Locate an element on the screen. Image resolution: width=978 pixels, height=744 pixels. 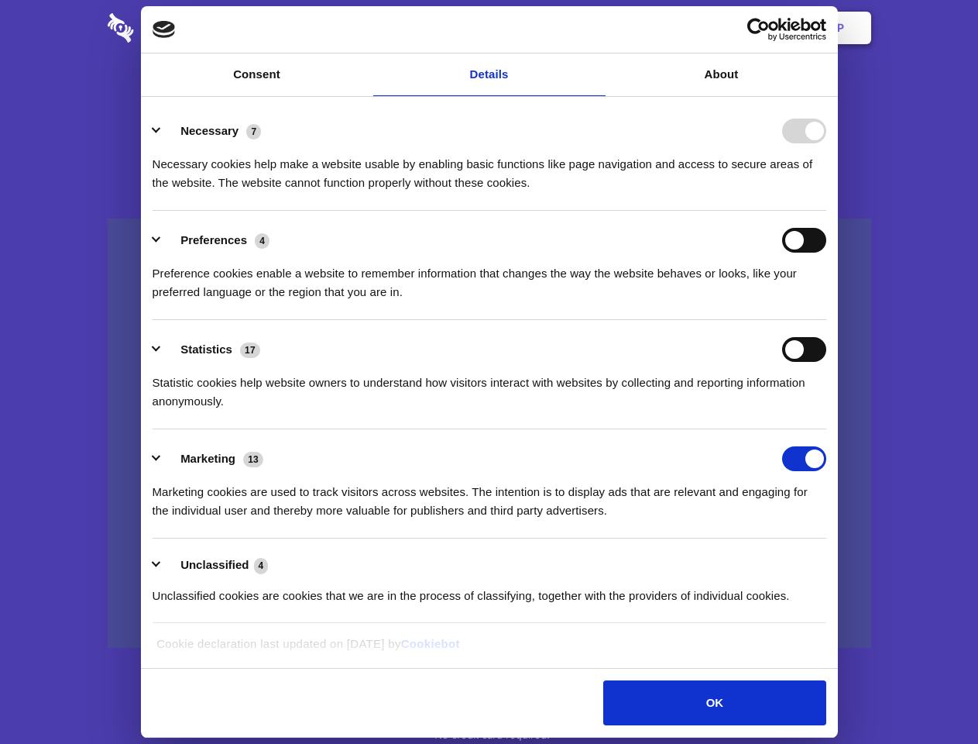
button: OK is located at coordinates (714, 702).